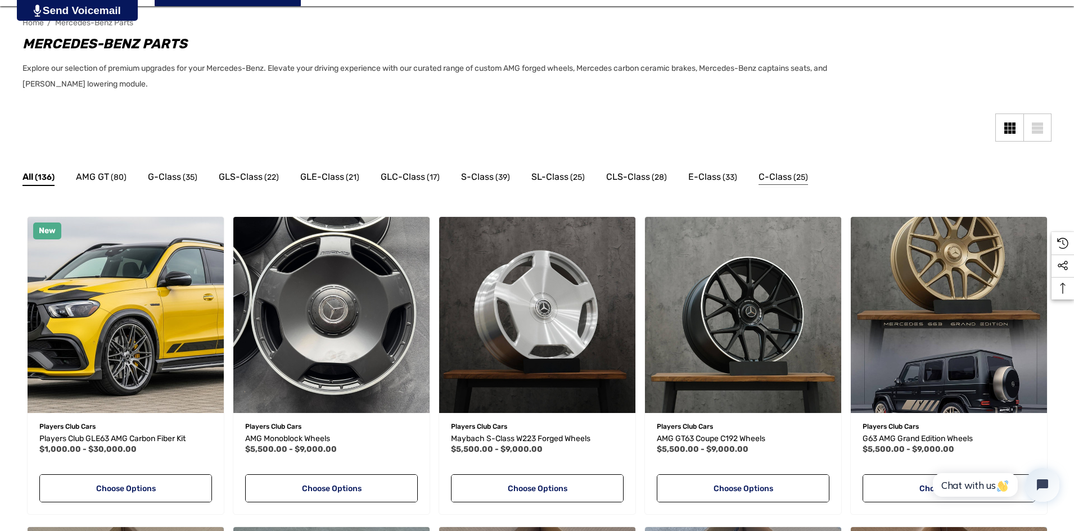  Describe the element at coordinates (322, 177) in the screenshot. I see `span: GLE-Class` at that location.